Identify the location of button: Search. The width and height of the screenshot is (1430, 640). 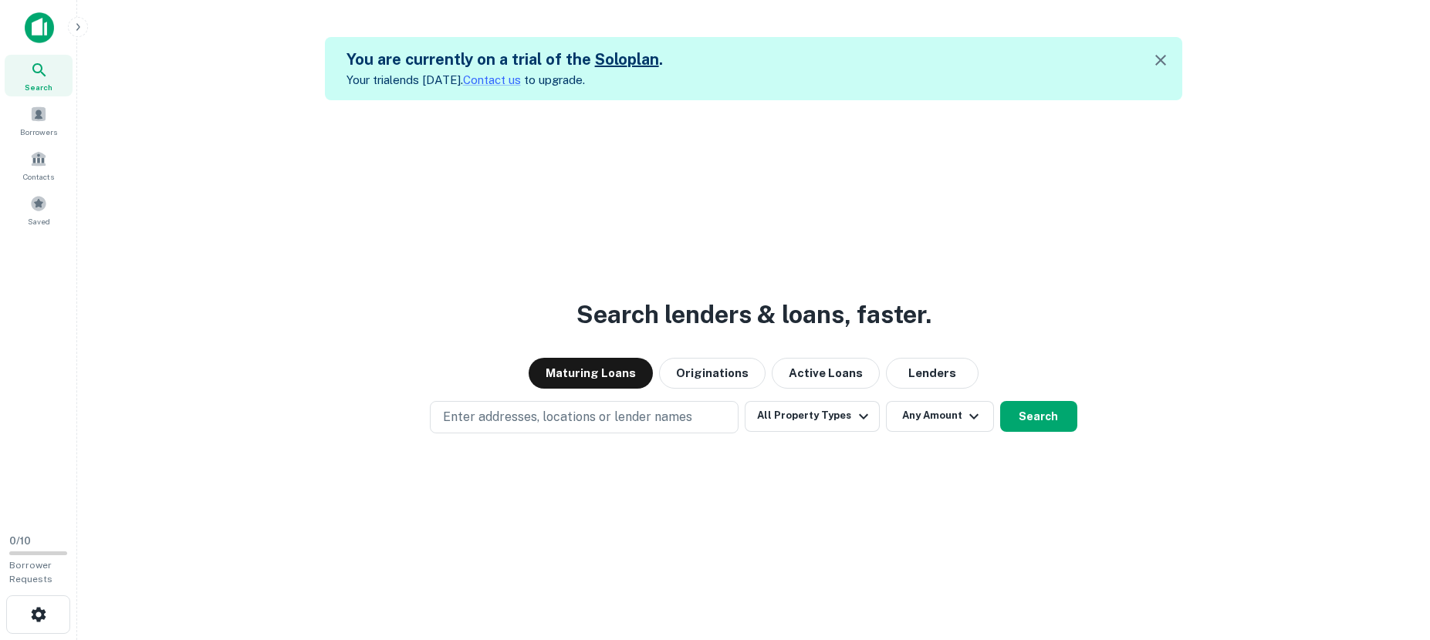
(1038, 417).